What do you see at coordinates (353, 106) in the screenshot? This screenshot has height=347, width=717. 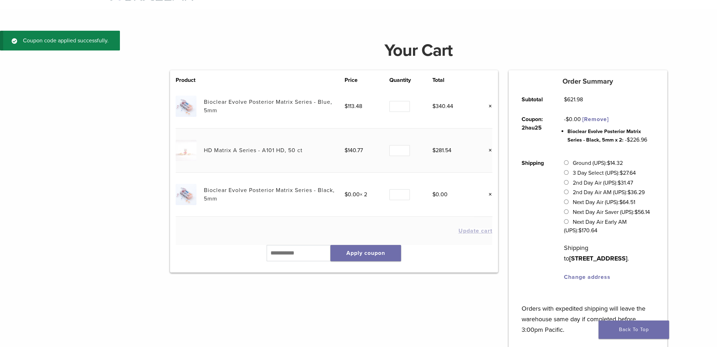 I see `bdi: 113.48` at bounding box center [353, 106].